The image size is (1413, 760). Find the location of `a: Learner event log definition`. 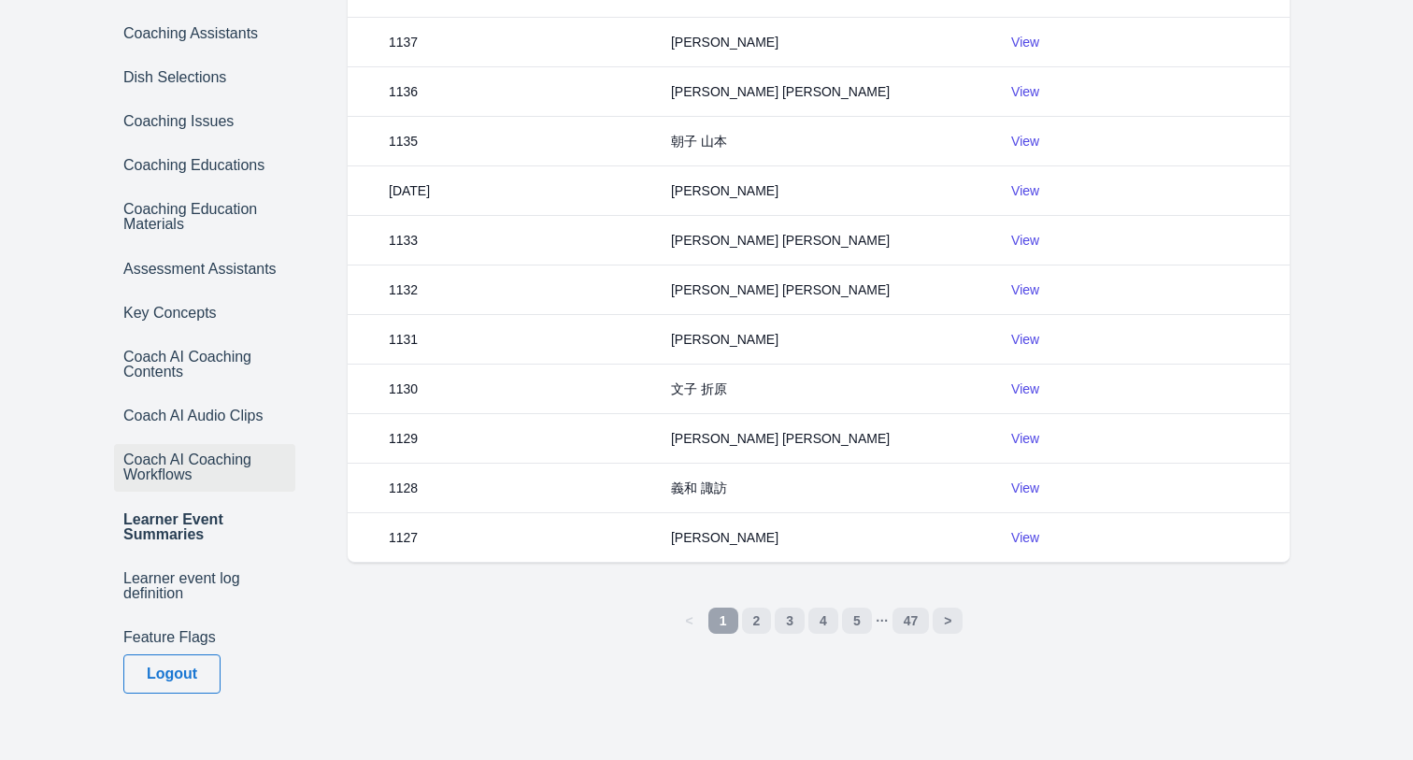

a: Learner event log definition is located at coordinates (205, 585).